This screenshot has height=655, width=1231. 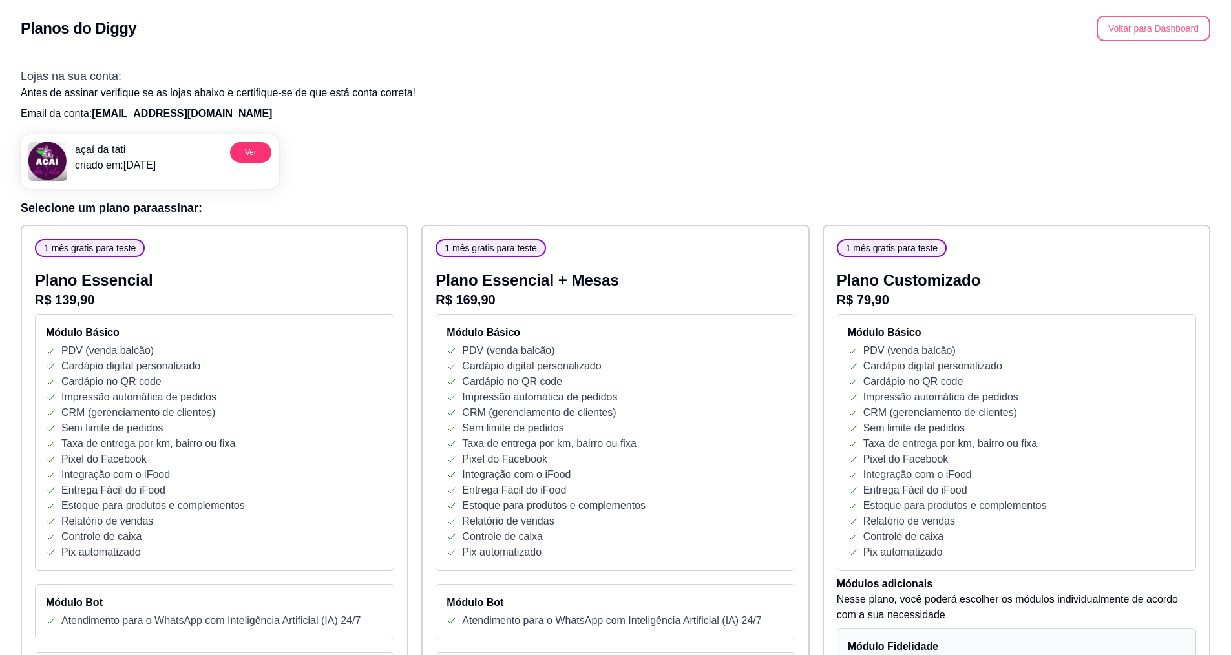 What do you see at coordinates (615, 280) in the screenshot?
I see `p: Plano Essencial + Mesas` at bounding box center [615, 280].